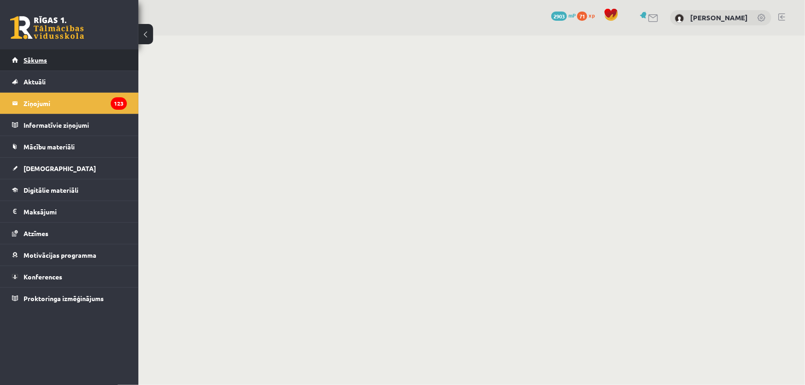  What do you see at coordinates (35, 82) in the screenshot?
I see `span: Aktuāli` at bounding box center [35, 82].